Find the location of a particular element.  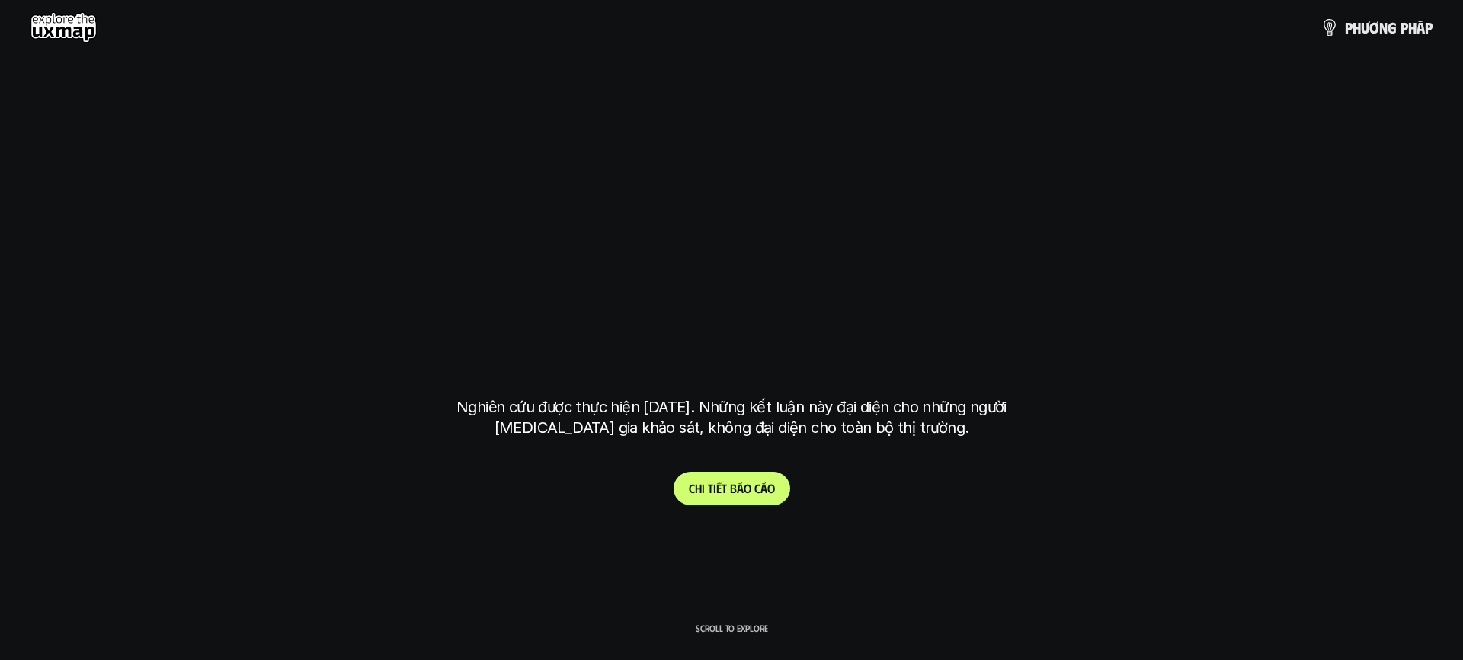

span: b is located at coordinates (733, 488).